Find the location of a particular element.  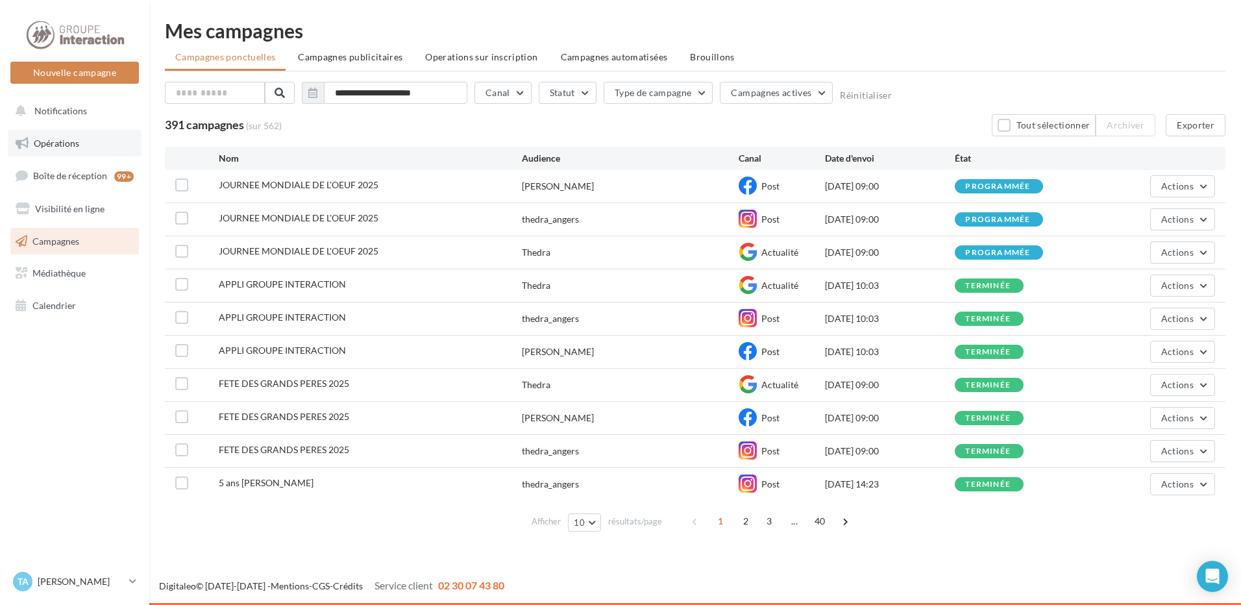

a: Opérations is located at coordinates (75, 143).